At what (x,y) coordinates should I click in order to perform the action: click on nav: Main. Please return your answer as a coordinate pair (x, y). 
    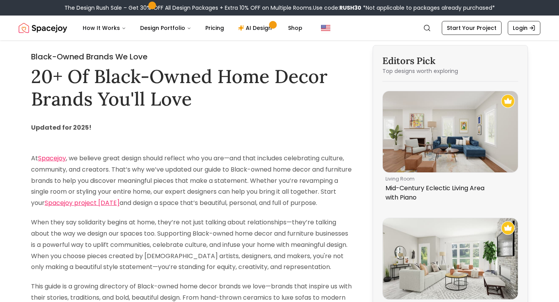
    Looking at the image, I should click on (193, 28).